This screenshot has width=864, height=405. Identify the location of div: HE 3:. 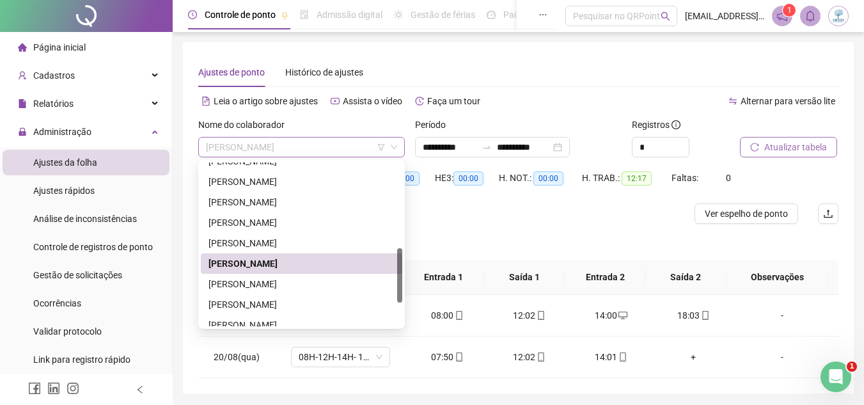
(467, 178).